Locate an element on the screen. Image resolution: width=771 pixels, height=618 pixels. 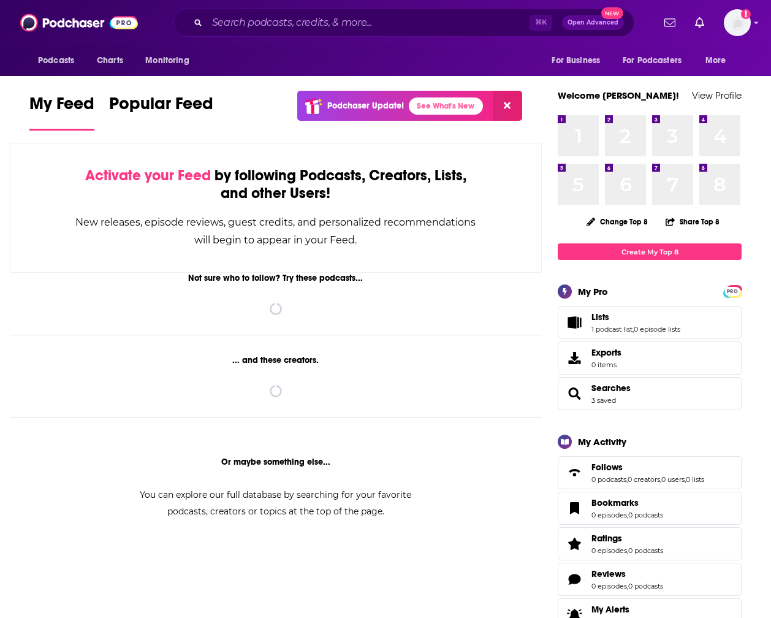
a: 0 users is located at coordinates (673, 479).